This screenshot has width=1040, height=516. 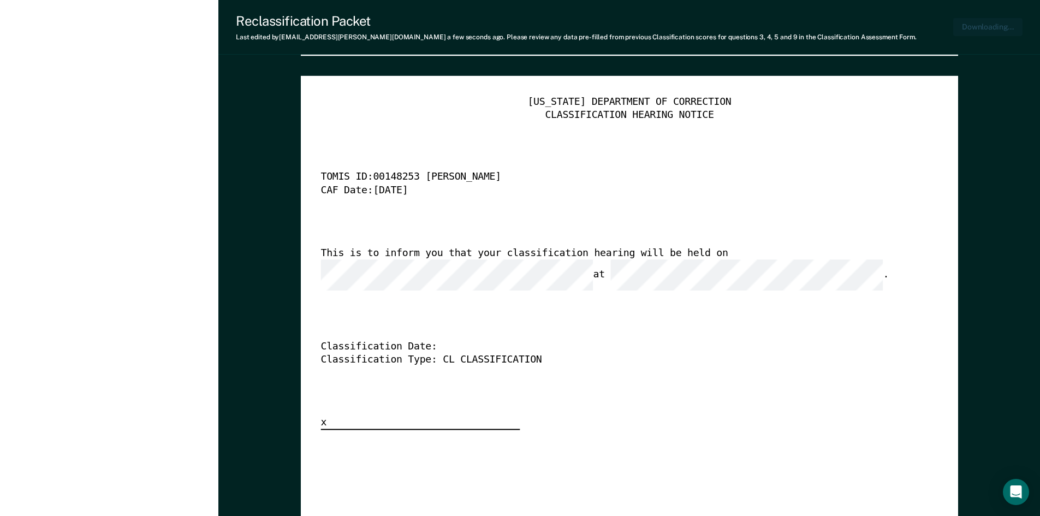 What do you see at coordinates (576, 21) in the screenshot?
I see `div: Reclassification Packet` at bounding box center [576, 21].